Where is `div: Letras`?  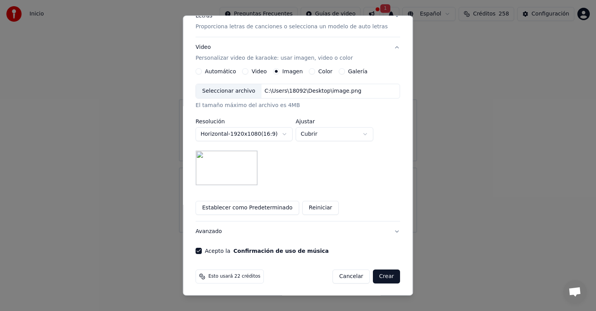 div: Letras is located at coordinates (204, 16).